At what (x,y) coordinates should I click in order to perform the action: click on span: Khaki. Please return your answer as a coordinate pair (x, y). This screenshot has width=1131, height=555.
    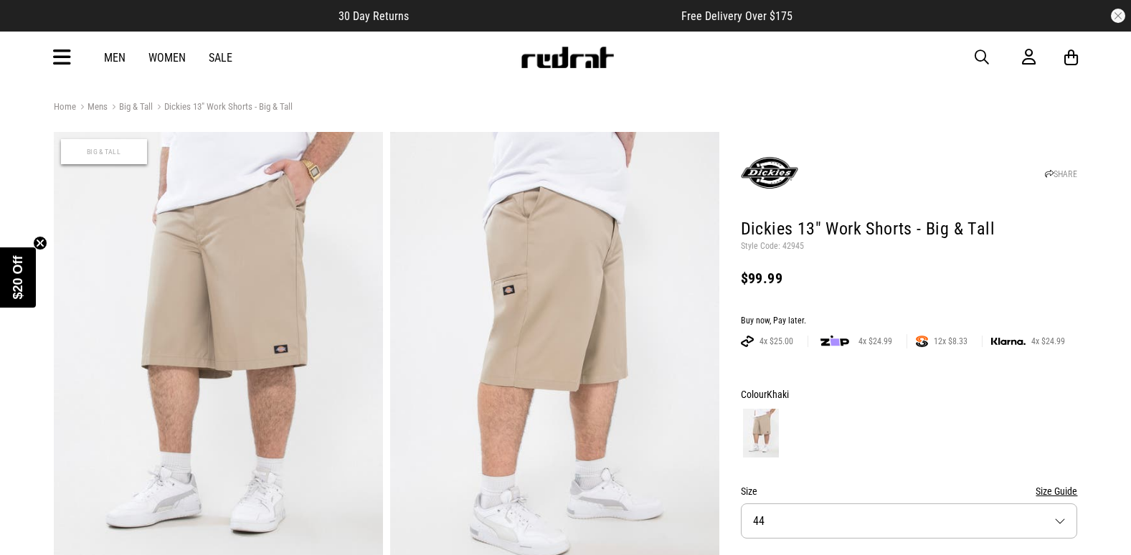
    Looking at the image, I should click on (777, 394).